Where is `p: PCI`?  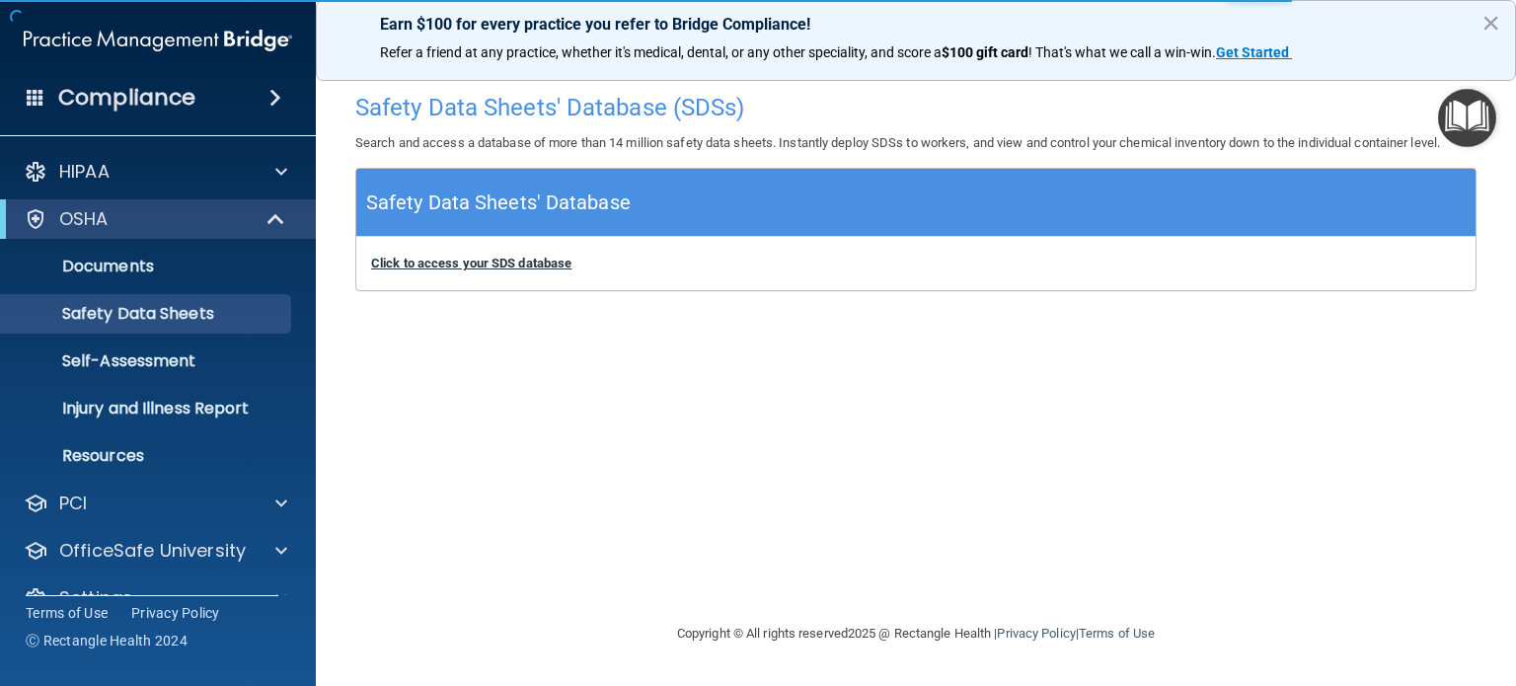
p: PCI is located at coordinates (73, 503).